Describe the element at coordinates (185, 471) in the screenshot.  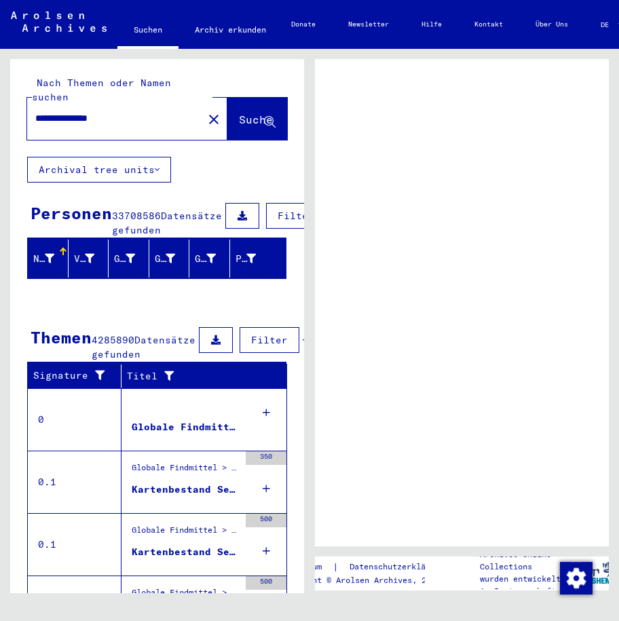
I see `div: Globale Findmittel > Zentrale Namenkartei > Karteikarten, die im Rahmen der sequentiellen Massend...` at that location.